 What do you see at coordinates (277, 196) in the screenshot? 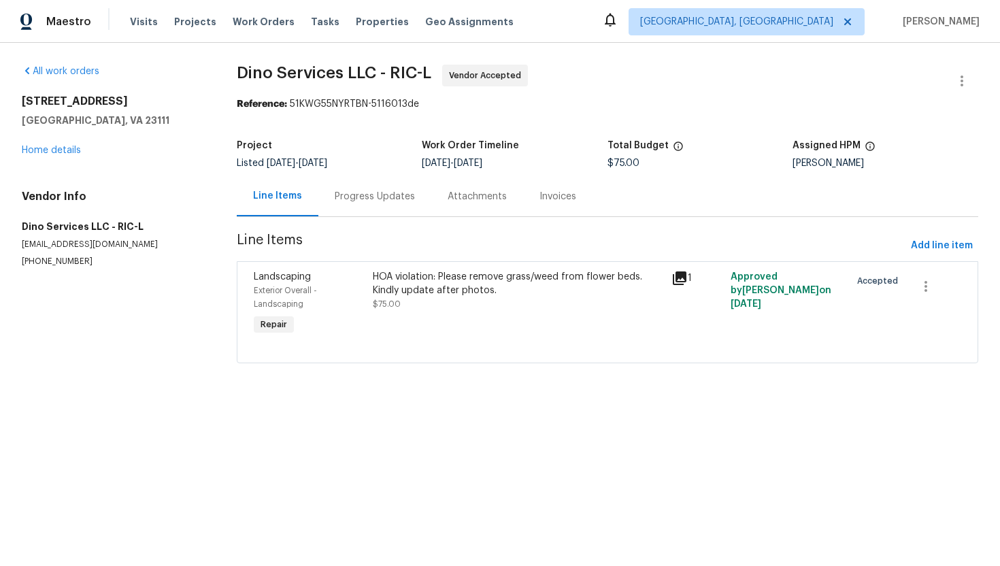
I see `div: Line Items` at bounding box center [277, 196].